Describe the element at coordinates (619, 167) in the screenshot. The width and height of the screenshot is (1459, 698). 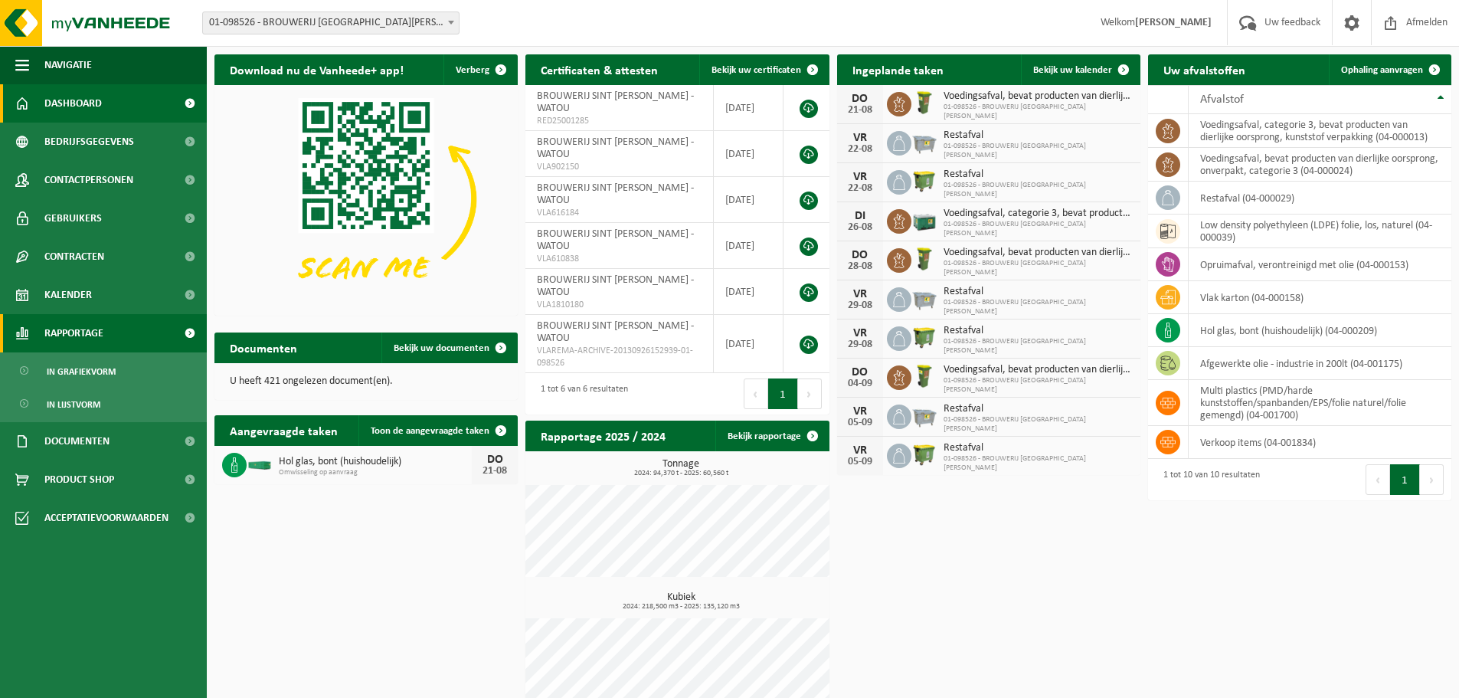
I see `span: VLA902150` at that location.